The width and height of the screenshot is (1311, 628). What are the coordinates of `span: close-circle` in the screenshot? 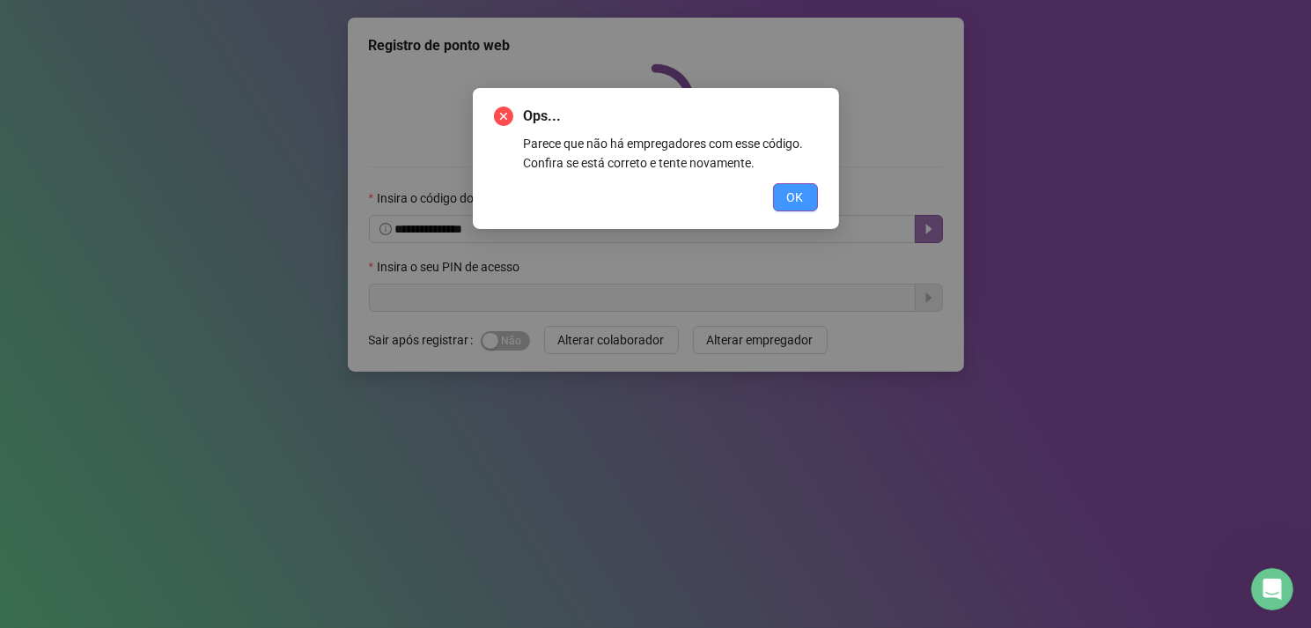 It's located at (504, 116).